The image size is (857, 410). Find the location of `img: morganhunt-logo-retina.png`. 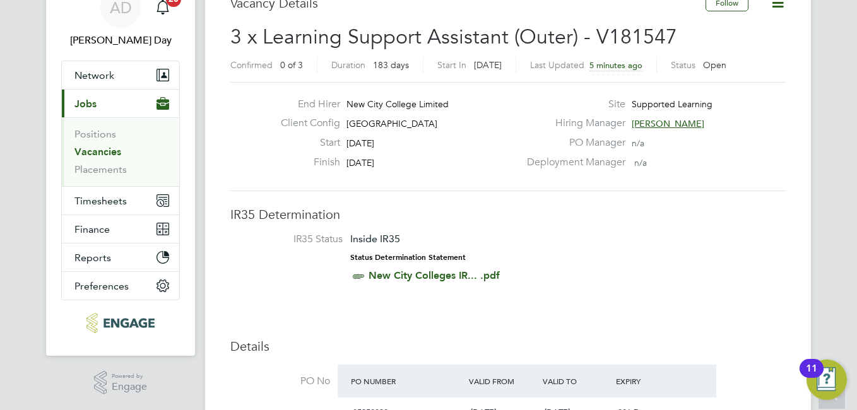

img: morganhunt-logo-retina.png is located at coordinates (120, 323).